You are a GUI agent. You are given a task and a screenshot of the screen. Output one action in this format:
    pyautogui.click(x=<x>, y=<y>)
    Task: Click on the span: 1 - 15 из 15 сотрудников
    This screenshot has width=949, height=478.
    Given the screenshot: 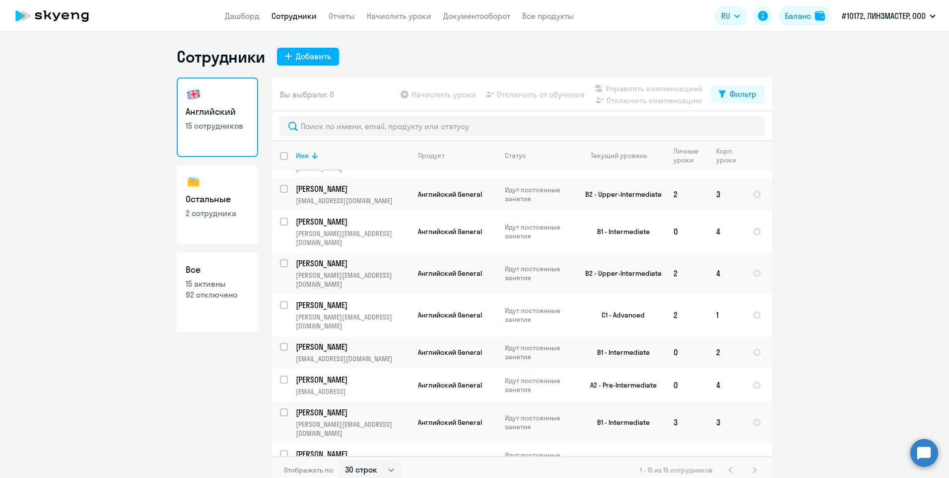 What is the action you would take?
    pyautogui.click(x=676, y=470)
    